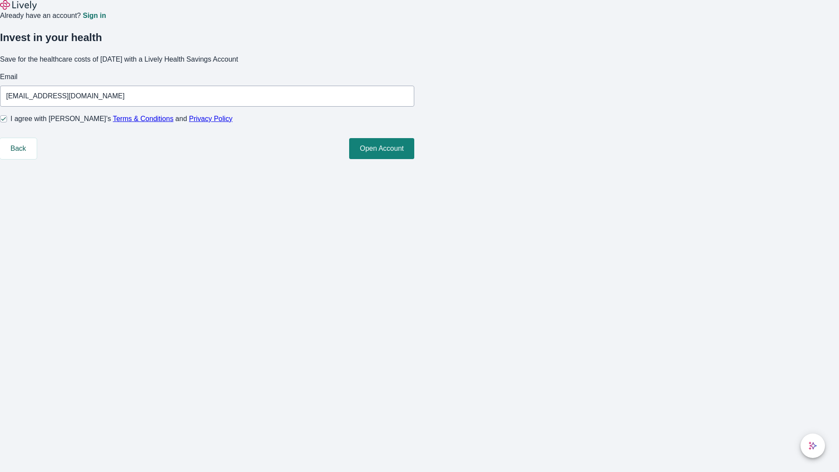 The height and width of the screenshot is (472, 839). What do you see at coordinates (813, 446) in the screenshot?
I see `svg: Lively AI Assistant` at bounding box center [813, 446].